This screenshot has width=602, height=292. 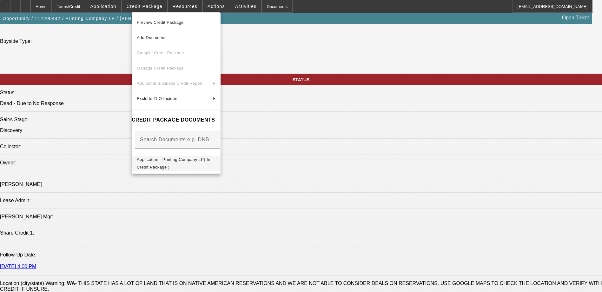 What do you see at coordinates (174, 163) in the screenshot?
I see `span: Application - Printing Company LP( In Credit Package )` at bounding box center [174, 163].